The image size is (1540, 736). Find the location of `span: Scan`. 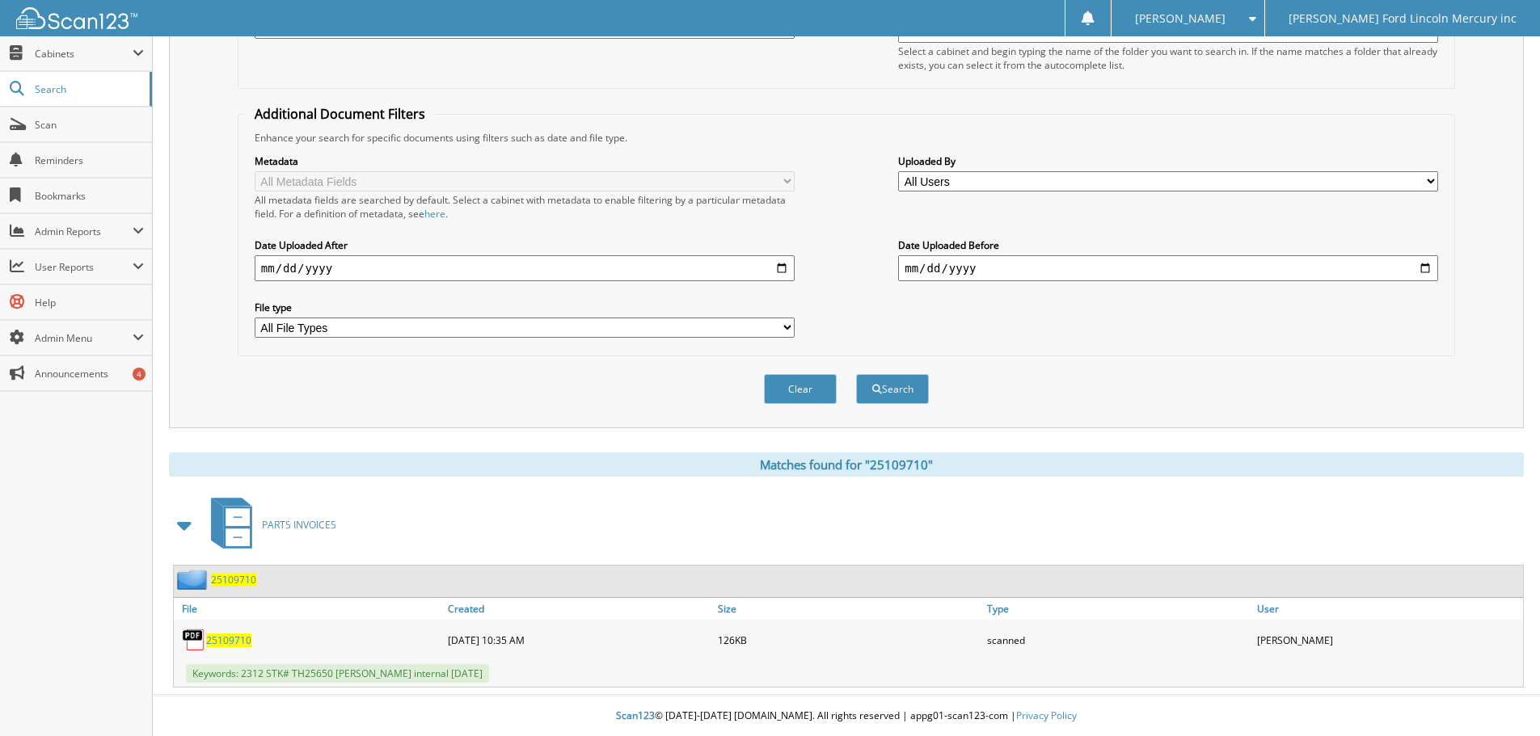

span: Scan is located at coordinates (89, 124).